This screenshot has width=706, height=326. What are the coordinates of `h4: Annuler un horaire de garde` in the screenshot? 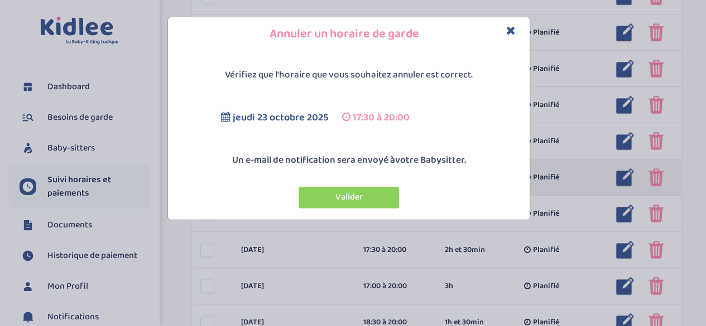 It's located at (349, 34).